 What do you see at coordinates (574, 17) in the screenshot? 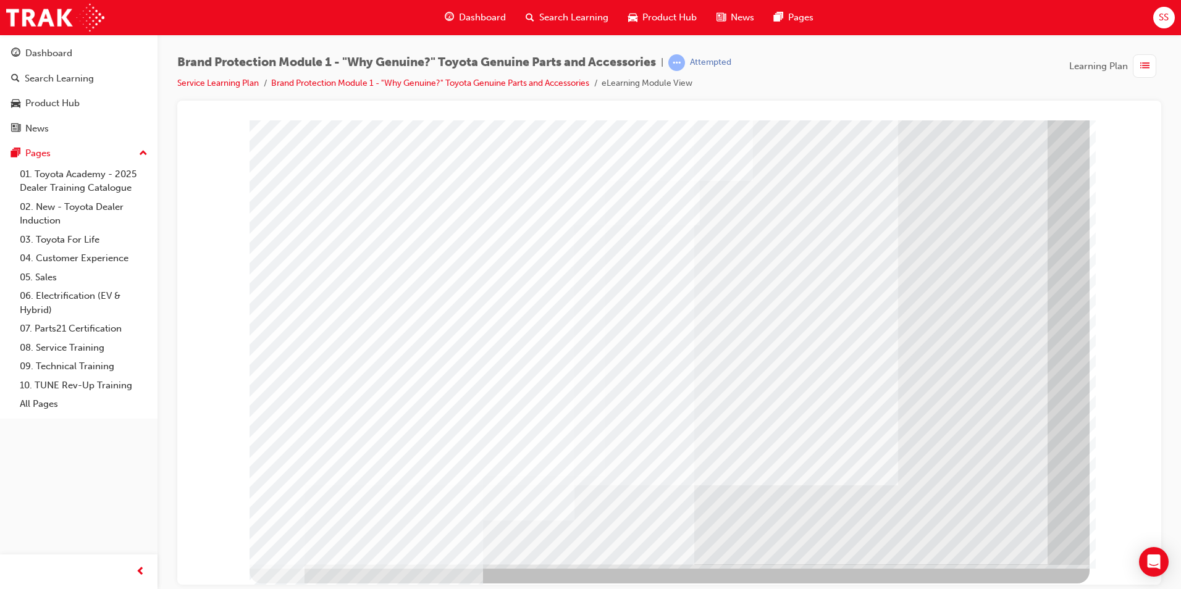
I see `span: Search Learning` at bounding box center [574, 17].